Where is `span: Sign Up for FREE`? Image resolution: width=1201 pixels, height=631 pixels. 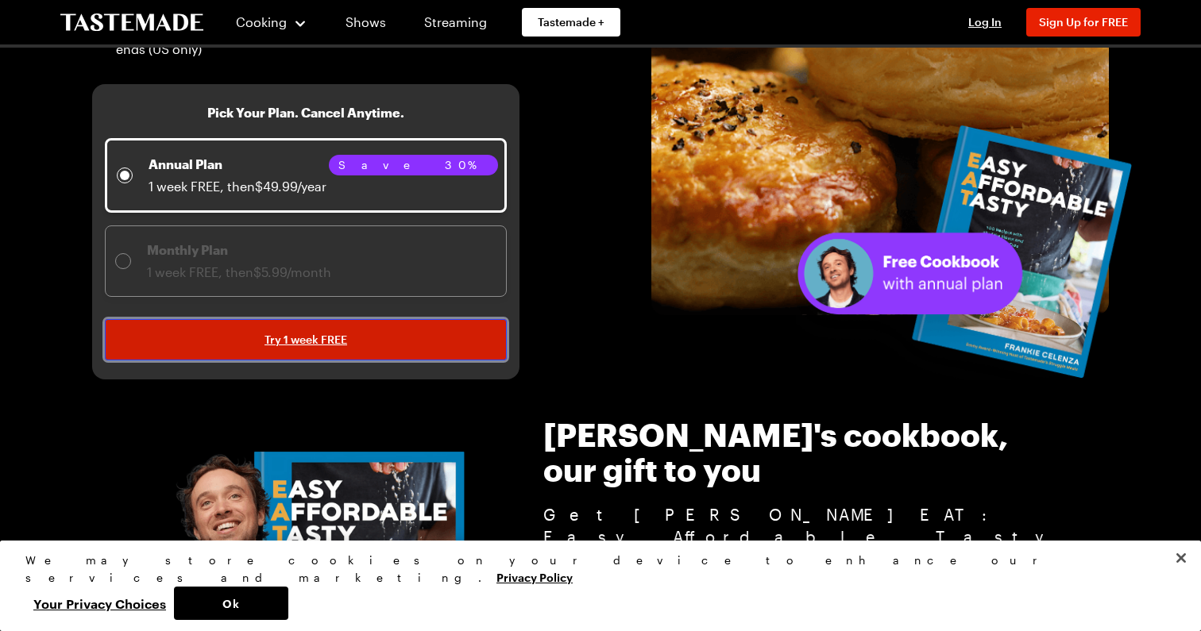
span: Sign Up for FREE is located at coordinates (1083, 21).